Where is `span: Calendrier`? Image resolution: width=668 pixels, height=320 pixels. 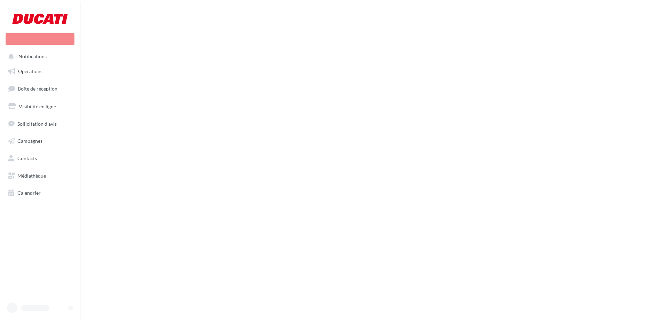 span: Calendrier is located at coordinates (29, 192).